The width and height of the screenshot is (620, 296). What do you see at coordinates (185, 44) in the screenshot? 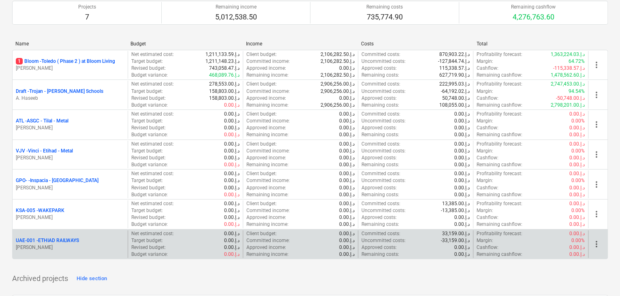
I see `div: Budget` at bounding box center [185, 44].